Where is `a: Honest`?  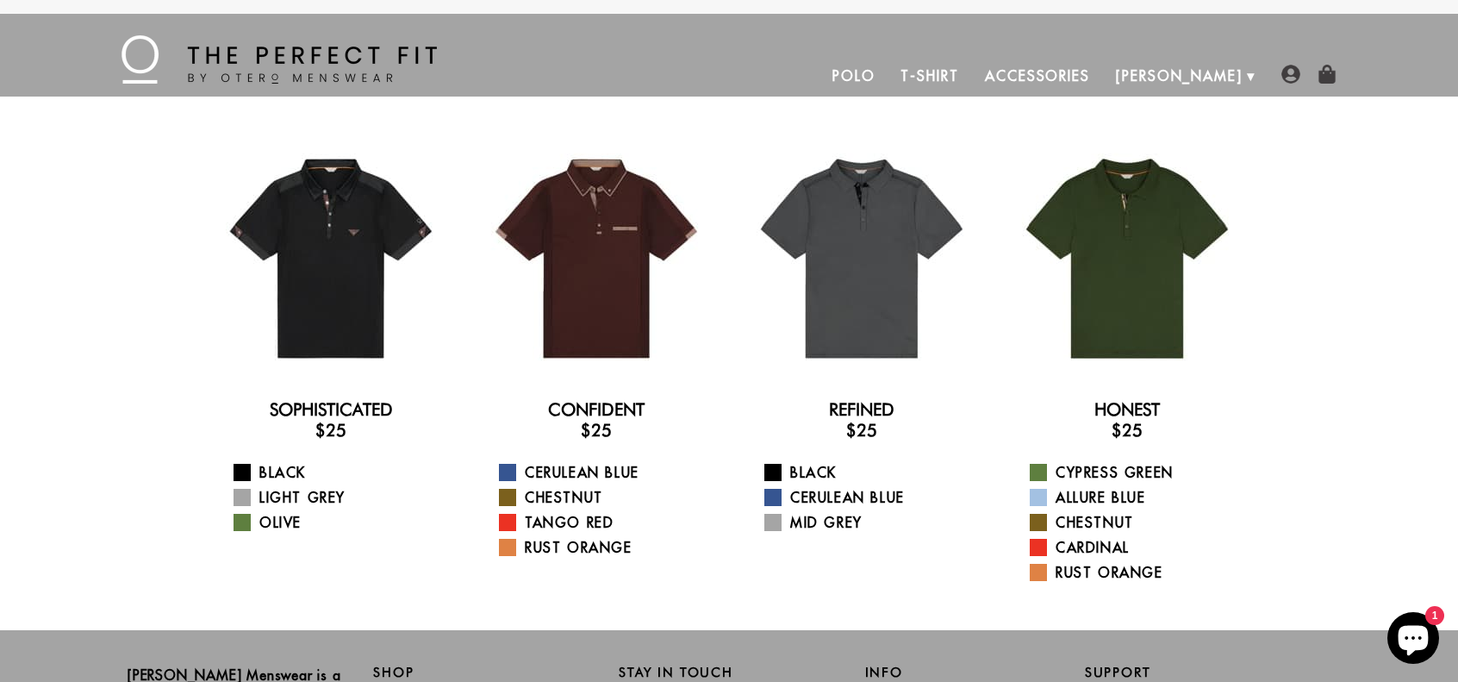 a: Honest is located at coordinates (1127, 409).